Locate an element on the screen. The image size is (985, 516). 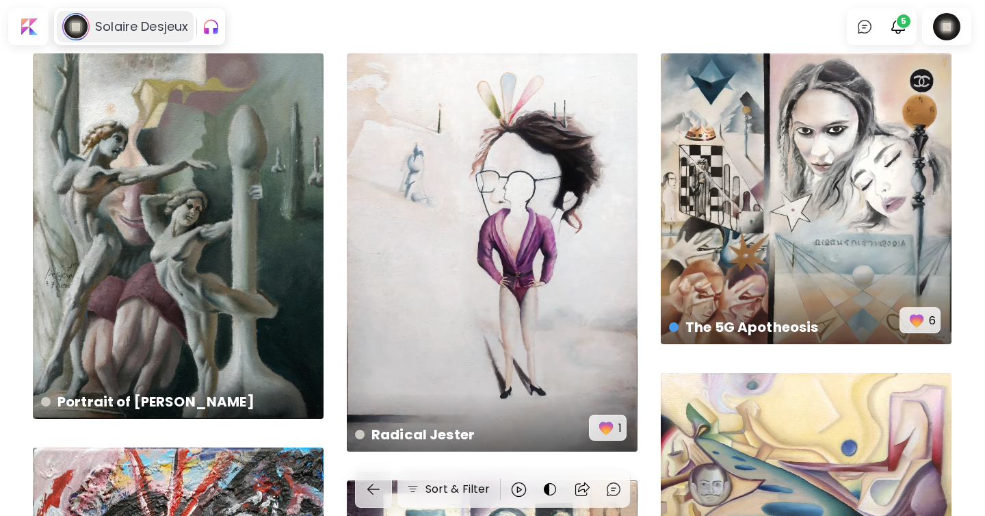
button: back is located at coordinates (373, 489).